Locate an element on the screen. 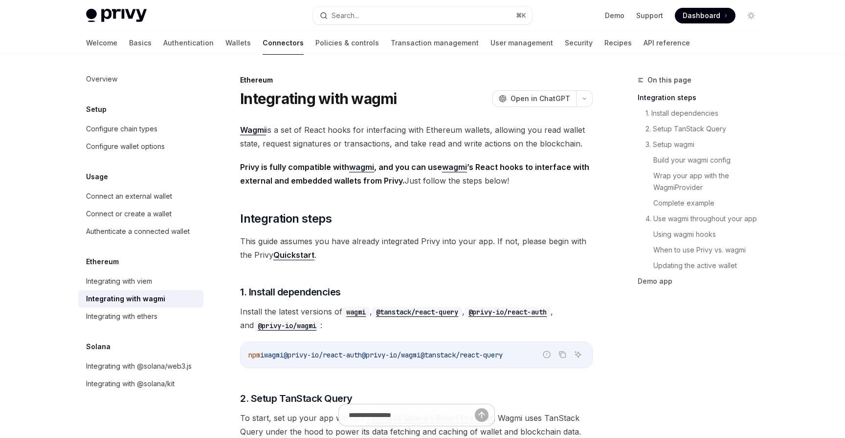  span: Dashboard is located at coordinates (701, 16).